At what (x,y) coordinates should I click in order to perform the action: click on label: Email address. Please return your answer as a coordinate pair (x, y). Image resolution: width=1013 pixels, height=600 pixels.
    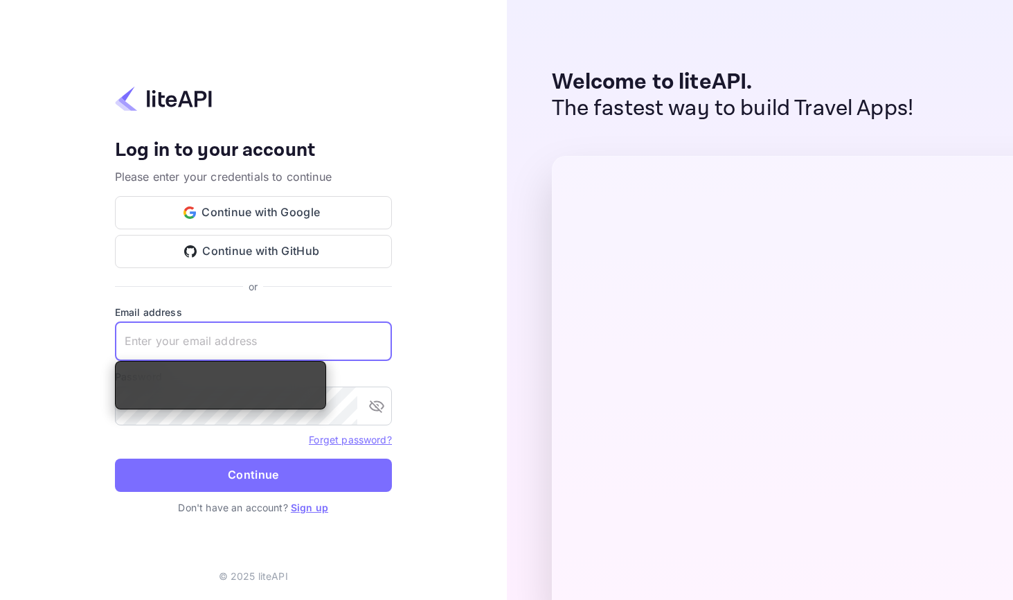
    Looking at the image, I should click on (253, 312).